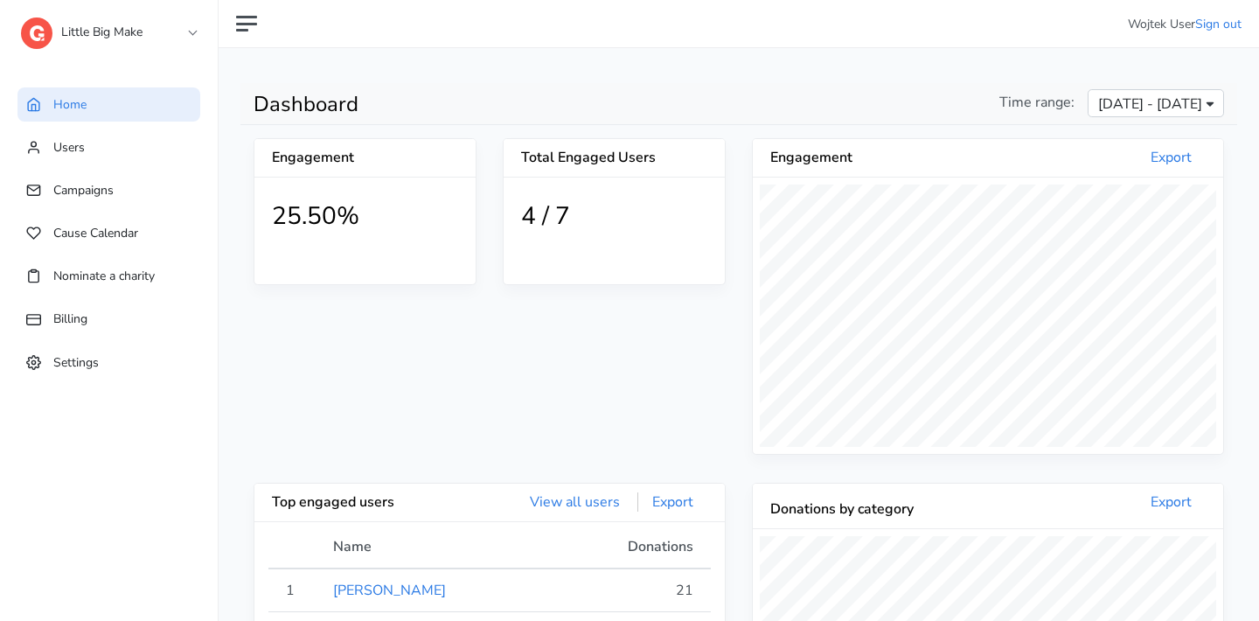  Describe the element at coordinates (108, 190) in the screenshot. I see `a: Campaigns` at that location.